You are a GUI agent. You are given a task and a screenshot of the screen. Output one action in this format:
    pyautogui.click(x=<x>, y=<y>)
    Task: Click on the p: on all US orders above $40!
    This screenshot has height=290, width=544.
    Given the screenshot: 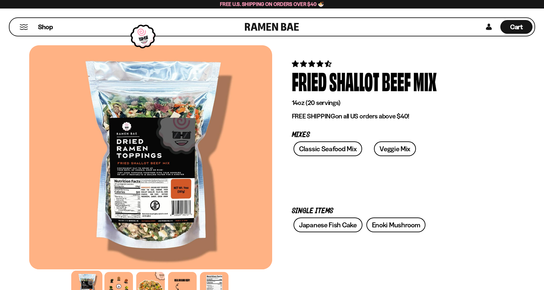 What is the action you would take?
    pyautogui.click(x=394, y=116)
    